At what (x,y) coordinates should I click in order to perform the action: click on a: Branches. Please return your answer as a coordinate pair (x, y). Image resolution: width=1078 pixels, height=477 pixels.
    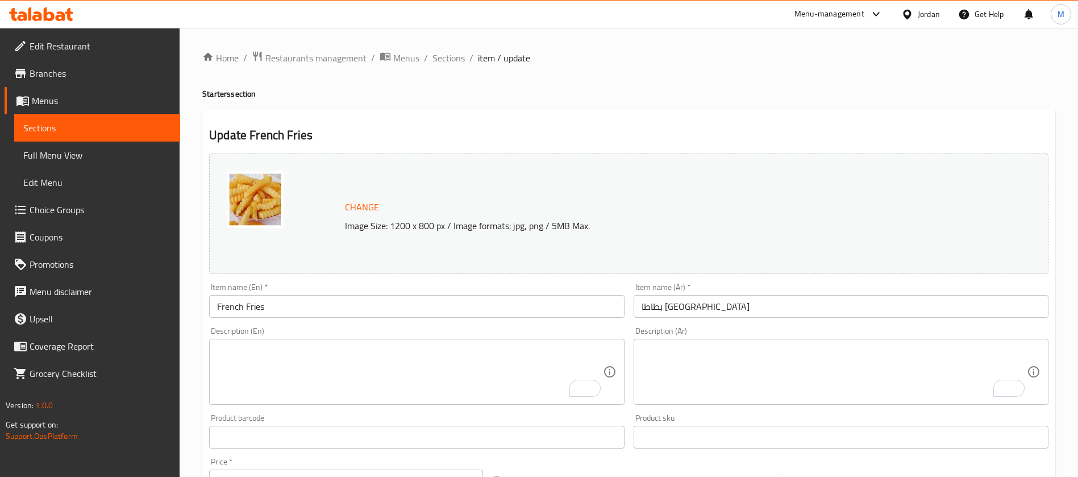
    Looking at the image, I should click on (92, 73).